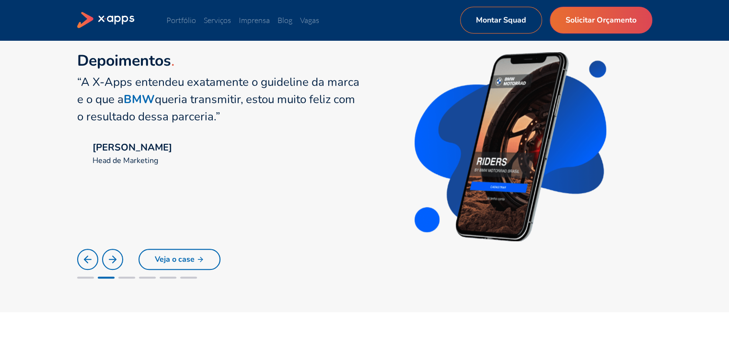 This screenshot has width=729, height=337. I want to click on a: Serviços, so click(217, 20).